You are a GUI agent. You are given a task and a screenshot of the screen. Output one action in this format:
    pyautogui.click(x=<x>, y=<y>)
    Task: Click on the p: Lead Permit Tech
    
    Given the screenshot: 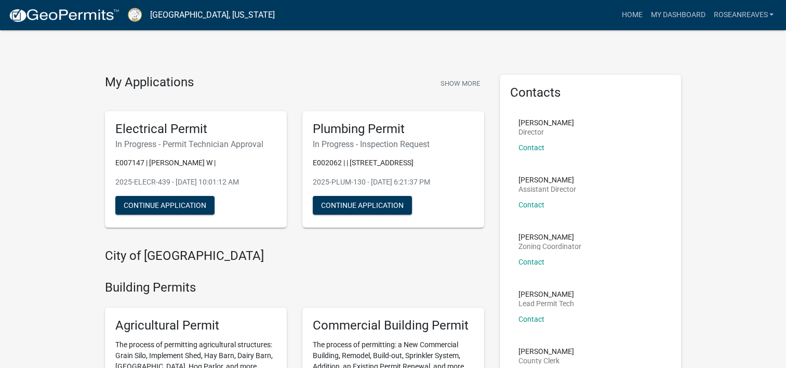 What is the action you would take?
    pyautogui.click(x=546, y=303)
    